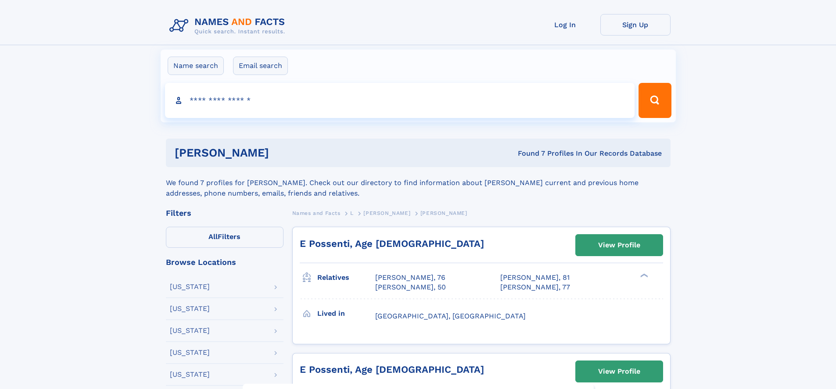 The image size is (836, 389). What do you see at coordinates (229, 26) in the screenshot?
I see `img: Logo Names and Facts` at bounding box center [229, 26].